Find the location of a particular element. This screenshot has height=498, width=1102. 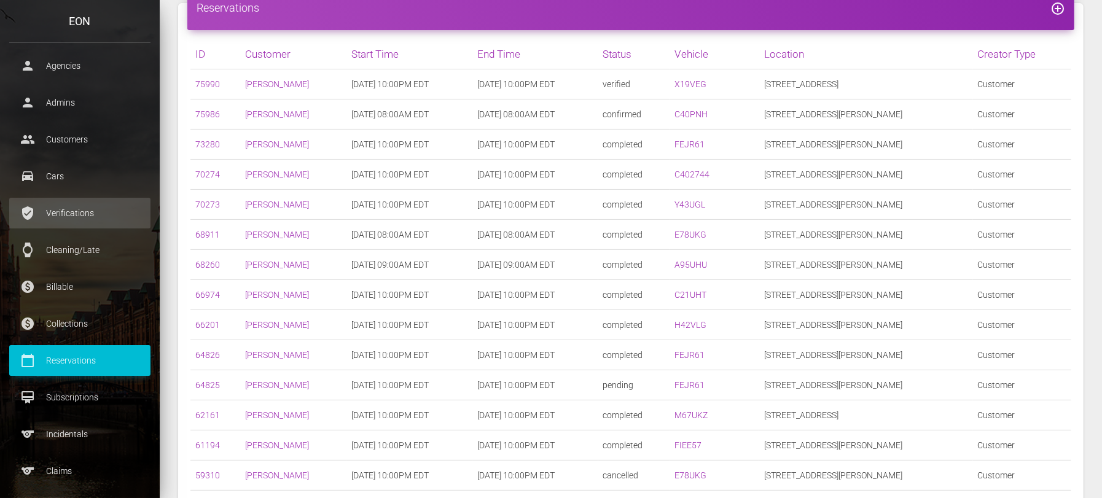

a: 70273 is located at coordinates (208, 205).